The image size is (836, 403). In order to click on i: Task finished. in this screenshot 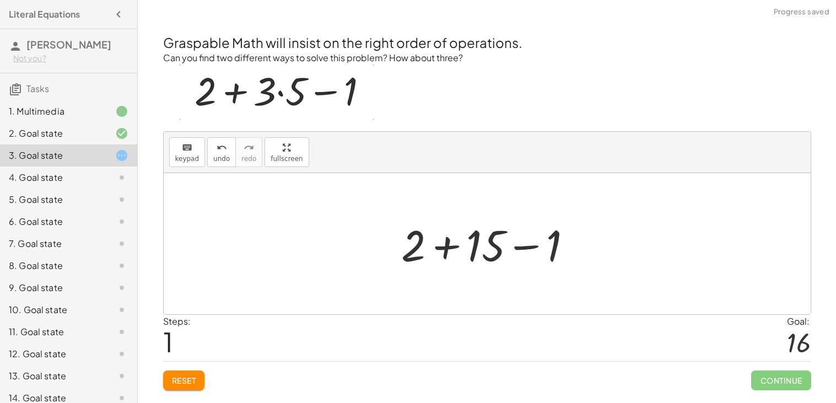, I will do `click(122, 111)`.